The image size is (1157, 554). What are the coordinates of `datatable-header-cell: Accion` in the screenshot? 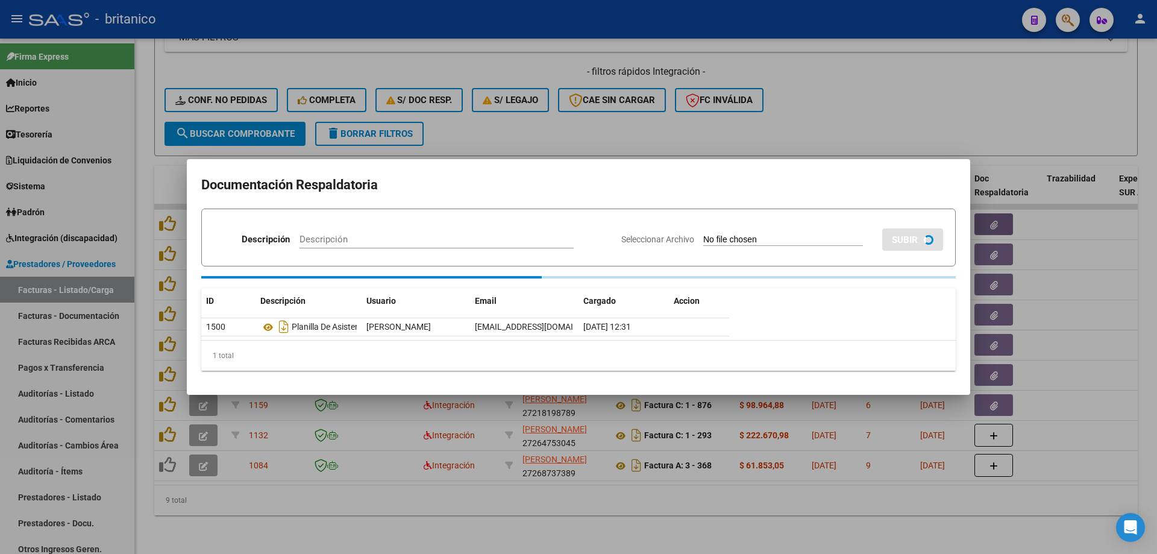 It's located at (699, 301).